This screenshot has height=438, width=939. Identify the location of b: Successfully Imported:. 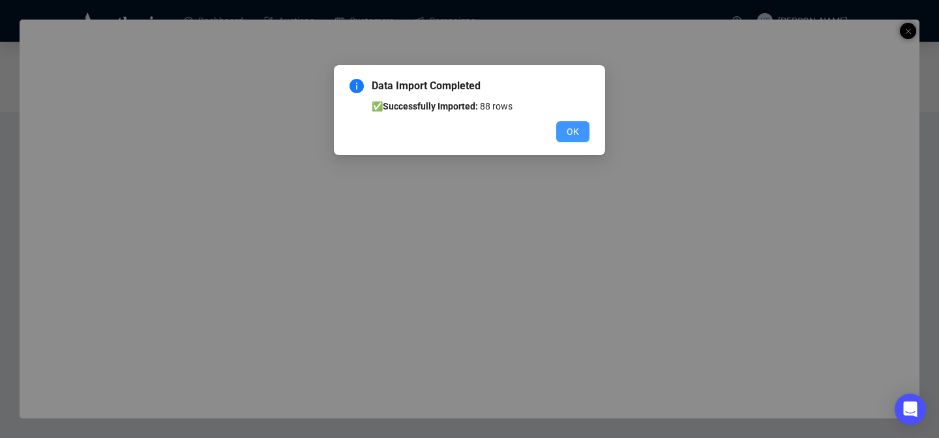
(431, 106).